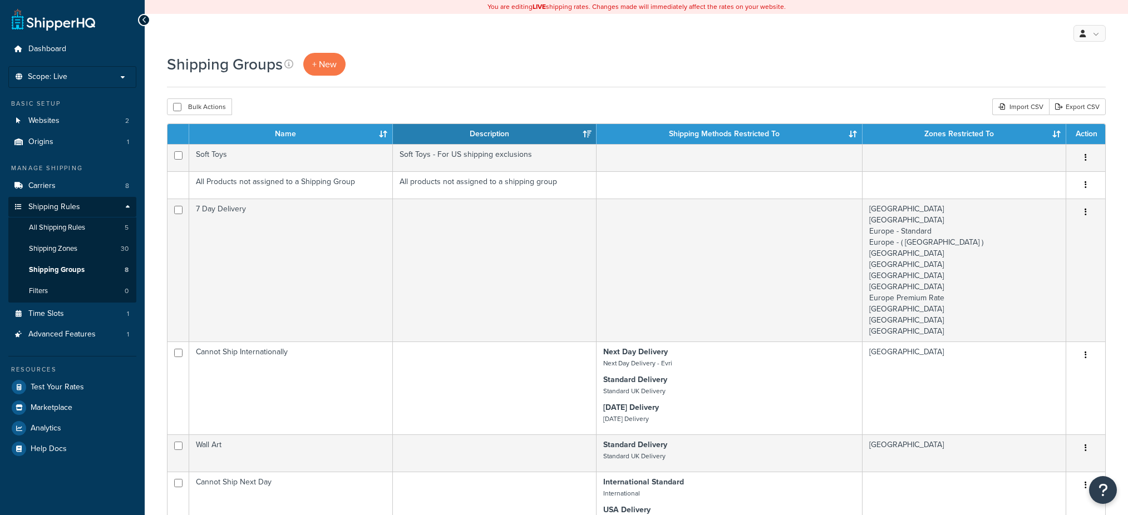 This screenshot has height=515, width=1128. I want to click on a: Advanced Features 1, so click(72, 334).